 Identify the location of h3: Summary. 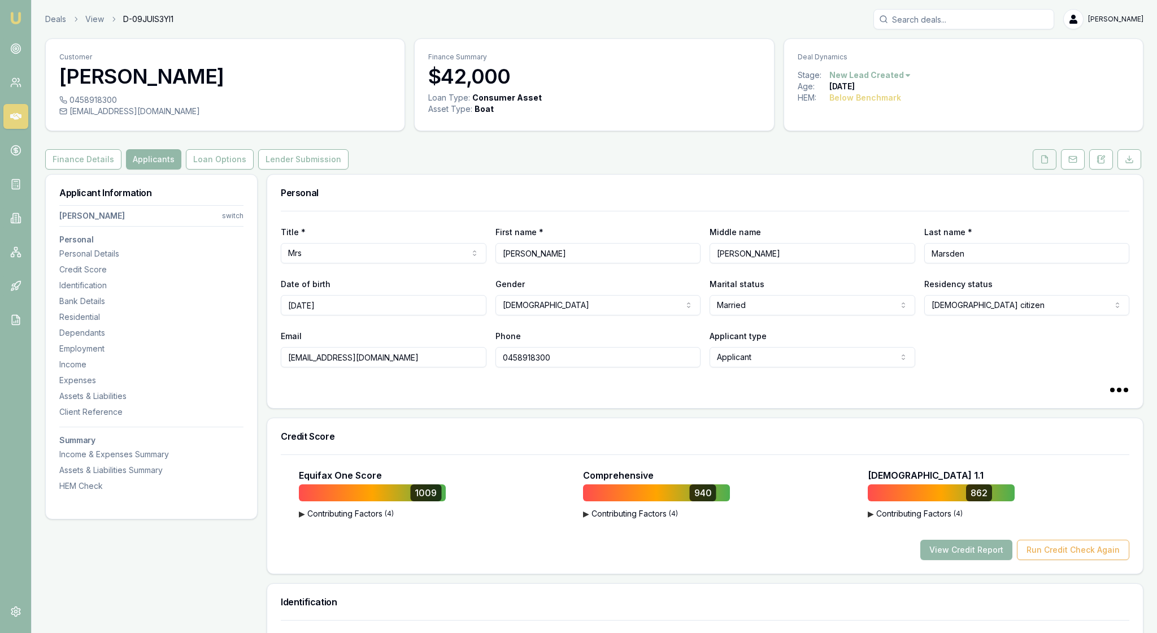
(151, 440).